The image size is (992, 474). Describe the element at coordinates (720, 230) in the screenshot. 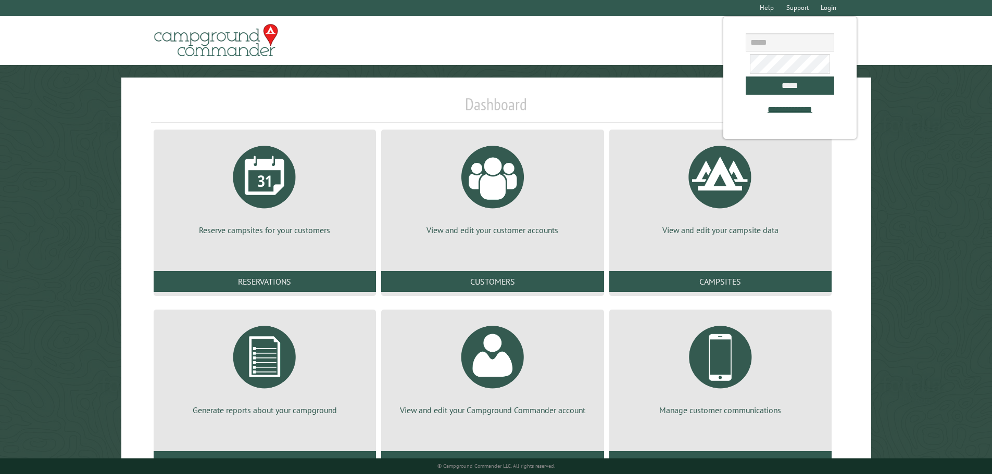

I see `p: View and edit your campsite data` at that location.